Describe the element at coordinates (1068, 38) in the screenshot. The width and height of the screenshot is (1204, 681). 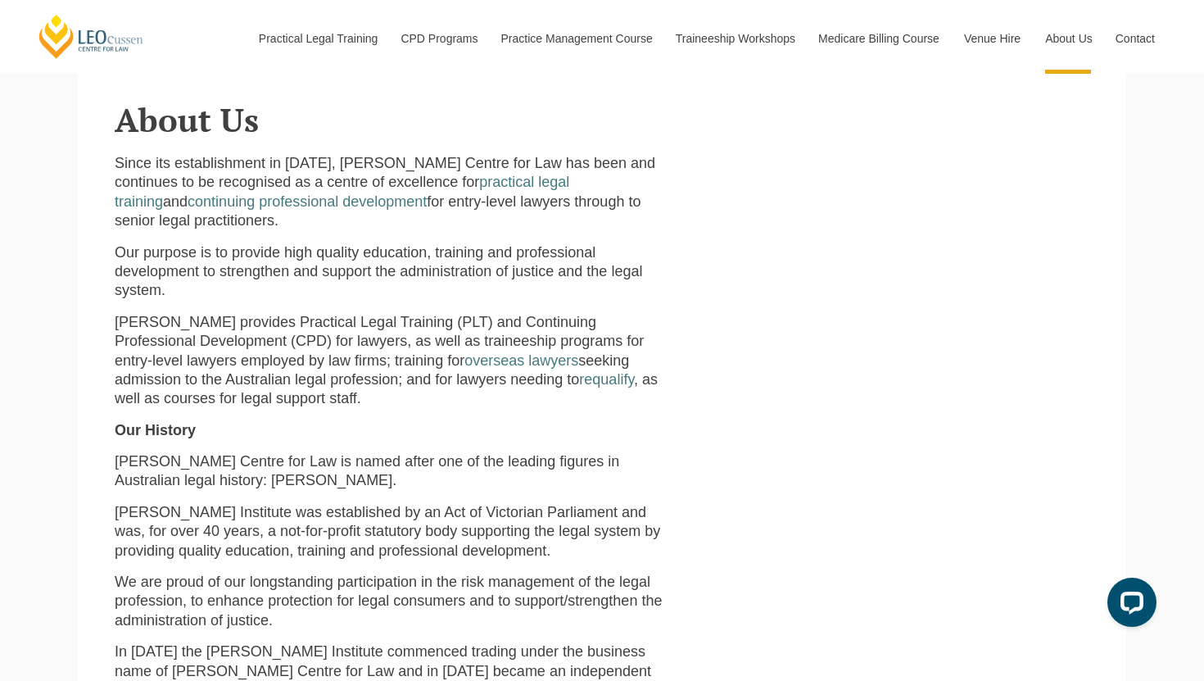
I see `a: About Us` at that location.